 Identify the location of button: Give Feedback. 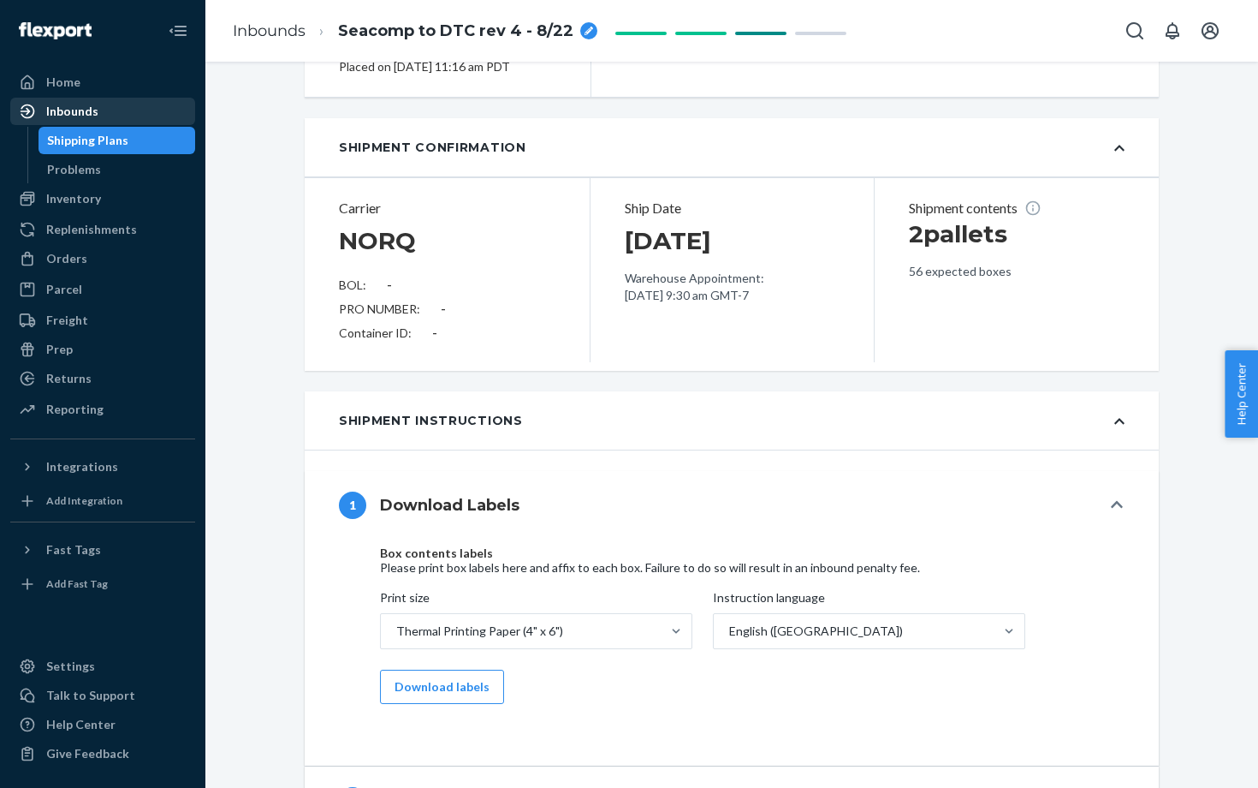
(103, 753).